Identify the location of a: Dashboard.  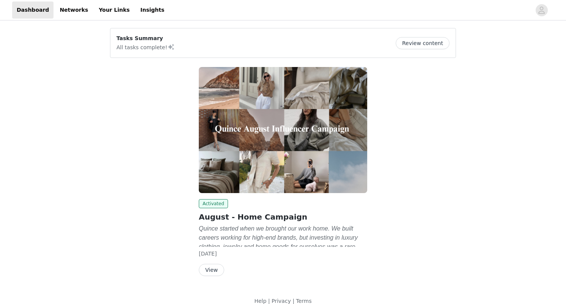
(33, 10).